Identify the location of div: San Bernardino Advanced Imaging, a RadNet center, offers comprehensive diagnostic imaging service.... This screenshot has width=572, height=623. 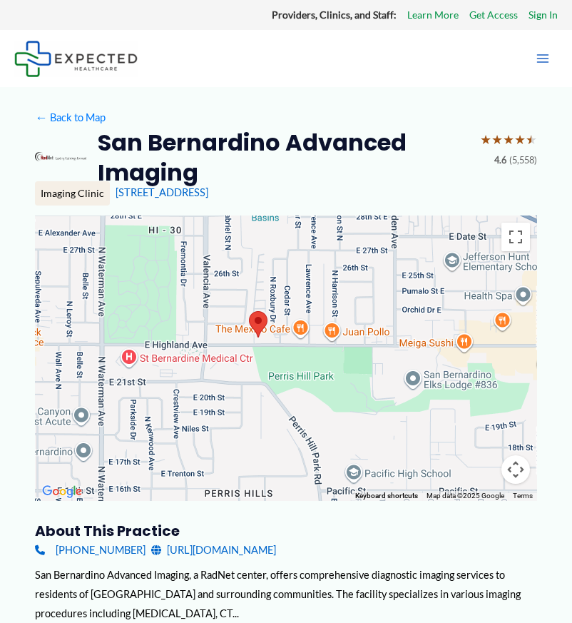
(286, 593).